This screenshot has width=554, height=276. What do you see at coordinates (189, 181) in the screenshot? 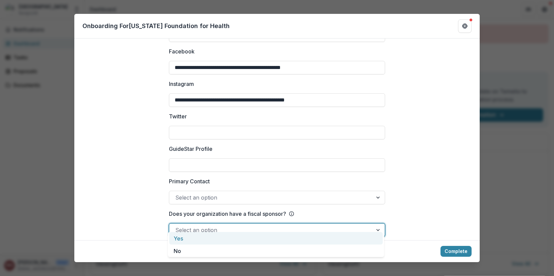
I see `p: Primary Contact` at bounding box center [189, 181].